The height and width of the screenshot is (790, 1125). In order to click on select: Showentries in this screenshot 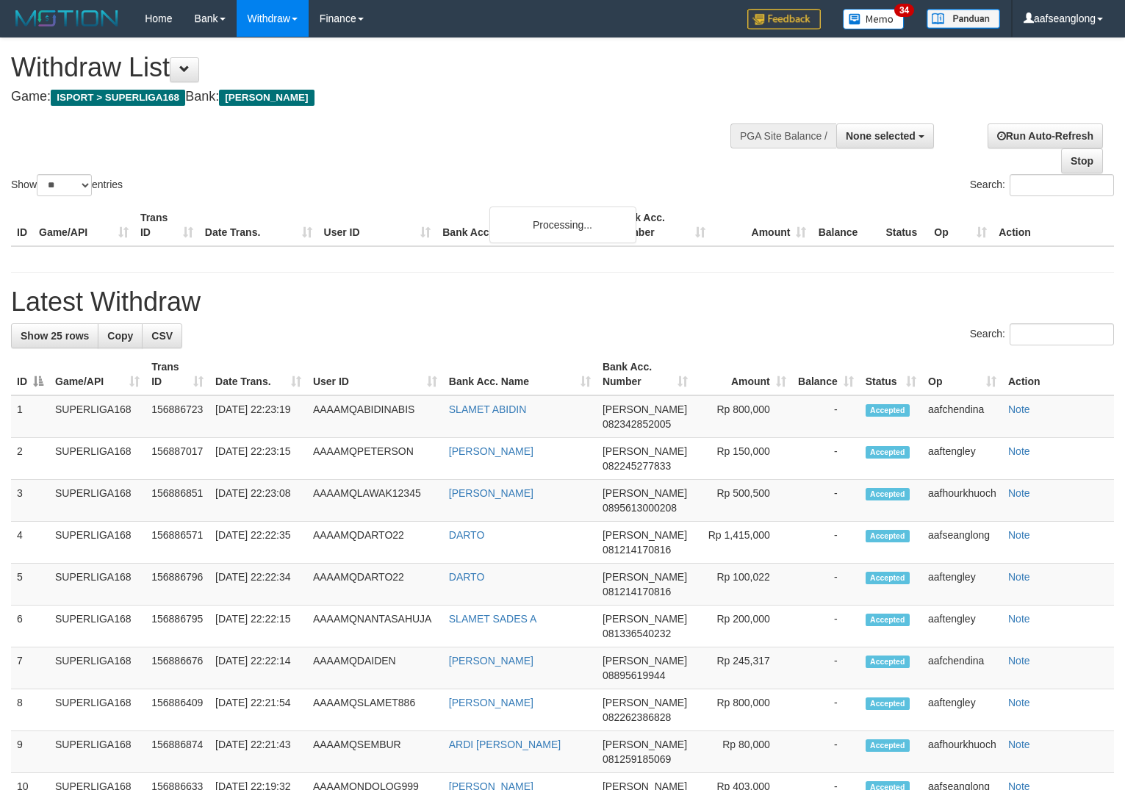, I will do `click(64, 185)`.